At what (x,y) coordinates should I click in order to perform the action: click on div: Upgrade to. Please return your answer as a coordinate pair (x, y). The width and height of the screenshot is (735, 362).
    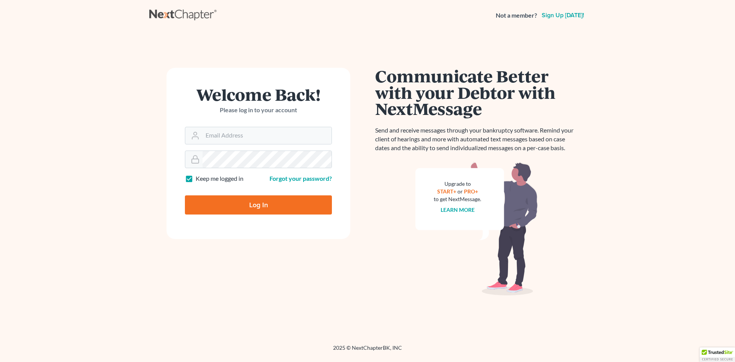
    Looking at the image, I should click on (457, 184).